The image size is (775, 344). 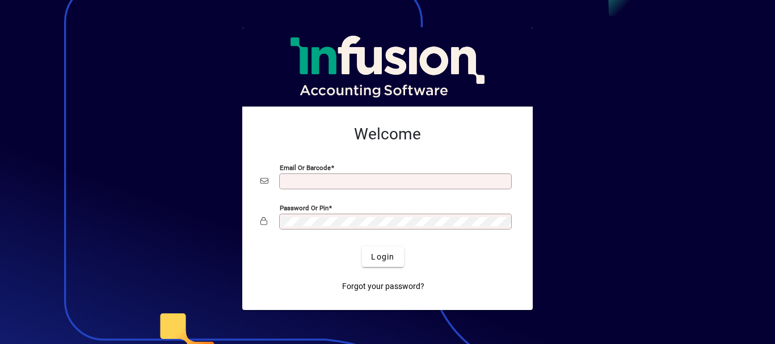 What do you see at coordinates (305, 168) in the screenshot?
I see `mat-label: Email or Barcode` at bounding box center [305, 168].